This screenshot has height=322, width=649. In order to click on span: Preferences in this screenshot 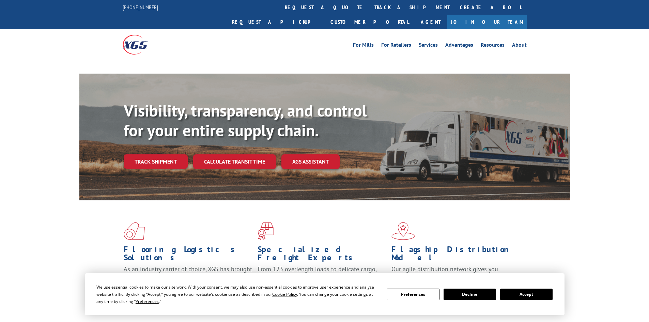, I will do `click(147, 301)`.